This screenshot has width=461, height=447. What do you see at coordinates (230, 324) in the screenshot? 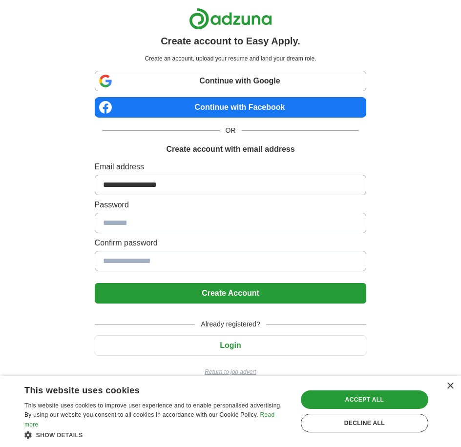
I see `span: Already registered?` at bounding box center [230, 324].